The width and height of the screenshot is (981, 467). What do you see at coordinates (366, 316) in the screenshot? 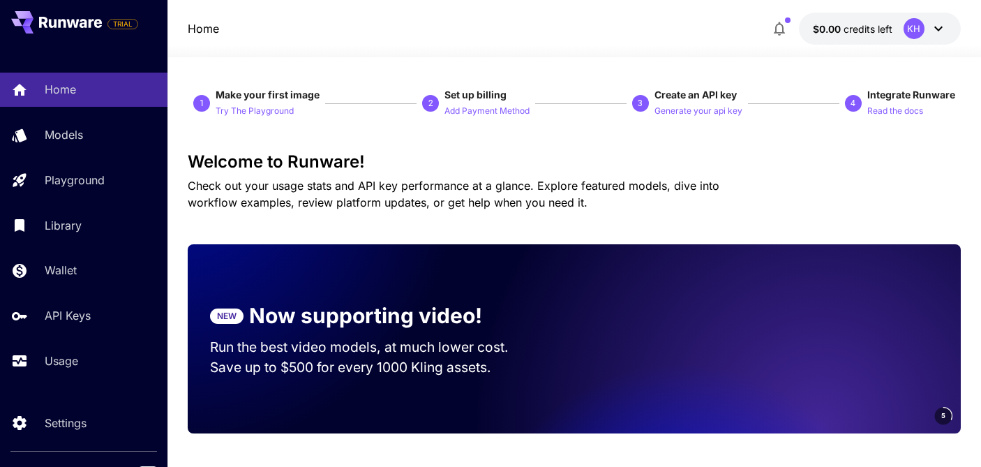
I see `p: Now supporting video!` at bounding box center [366, 316].